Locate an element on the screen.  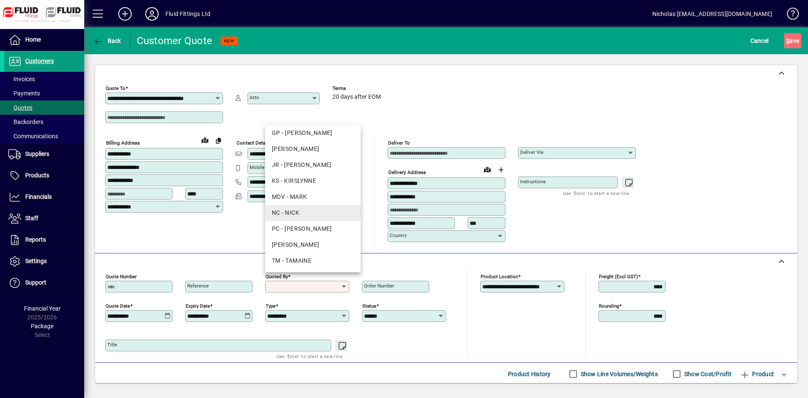
a: Communications is located at coordinates (44, 136).